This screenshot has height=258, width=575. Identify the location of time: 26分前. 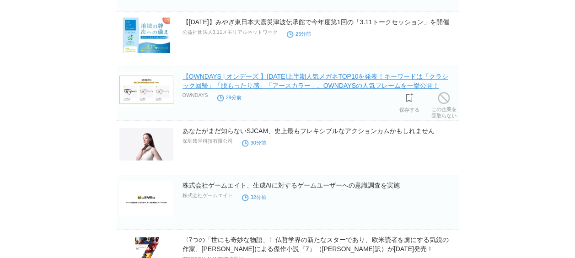
(299, 34).